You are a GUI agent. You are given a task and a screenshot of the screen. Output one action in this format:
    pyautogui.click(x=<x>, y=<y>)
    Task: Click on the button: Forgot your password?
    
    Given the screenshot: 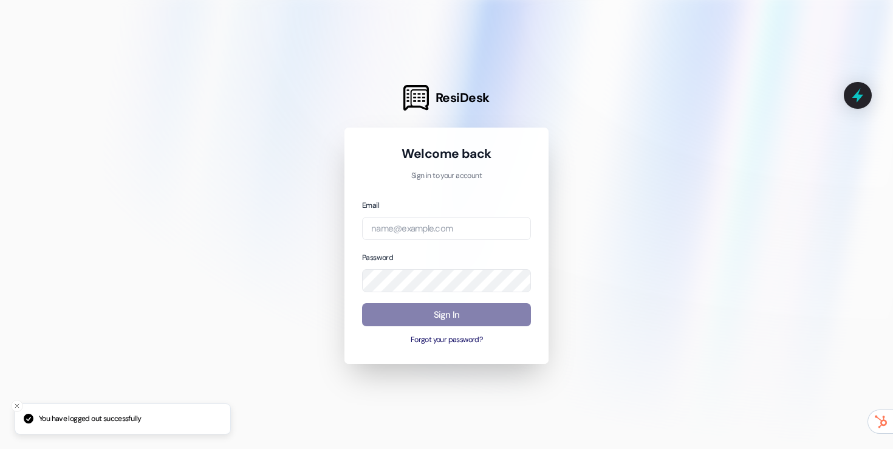 What is the action you would take?
    pyautogui.click(x=446, y=340)
    